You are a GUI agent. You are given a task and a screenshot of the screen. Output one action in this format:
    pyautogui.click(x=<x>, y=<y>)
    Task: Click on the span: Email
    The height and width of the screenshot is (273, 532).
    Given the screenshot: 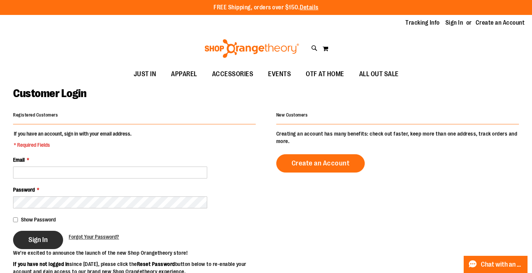 What is the action you would take?
    pyautogui.click(x=19, y=160)
    